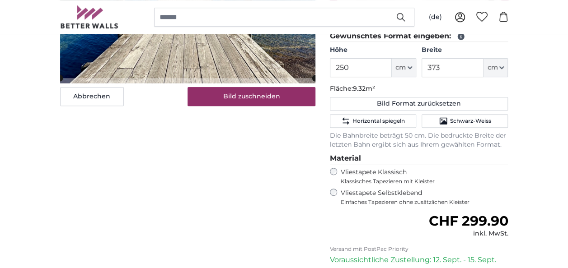 The image size is (568, 268). What do you see at coordinates (92, 97) in the screenshot?
I see `button: Abbrechen` at bounding box center [92, 97].